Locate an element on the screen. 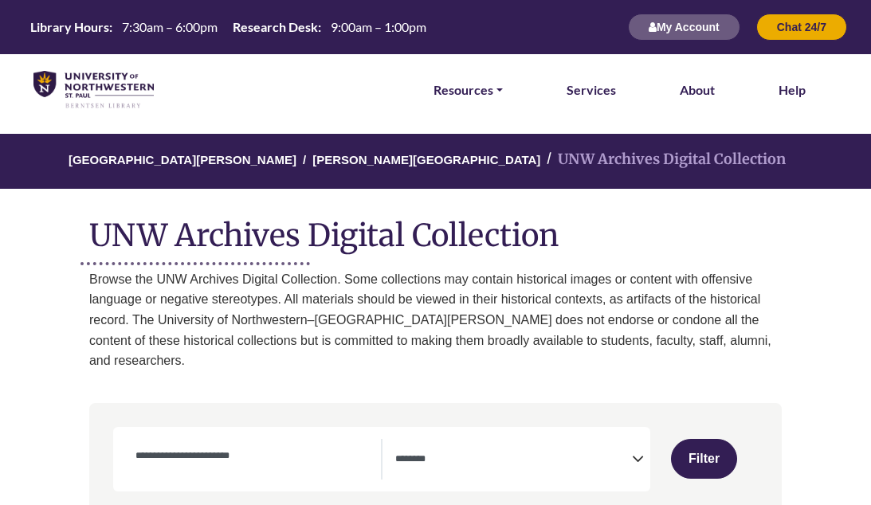 This screenshot has height=505, width=871. li: UNW Archives Digital Collection is located at coordinates (663, 159).